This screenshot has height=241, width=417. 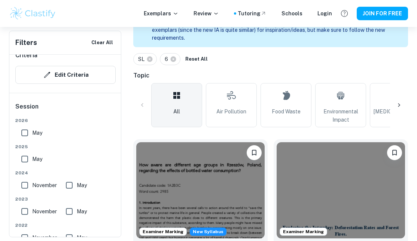 I want to click on span: SL, so click(x=143, y=59).